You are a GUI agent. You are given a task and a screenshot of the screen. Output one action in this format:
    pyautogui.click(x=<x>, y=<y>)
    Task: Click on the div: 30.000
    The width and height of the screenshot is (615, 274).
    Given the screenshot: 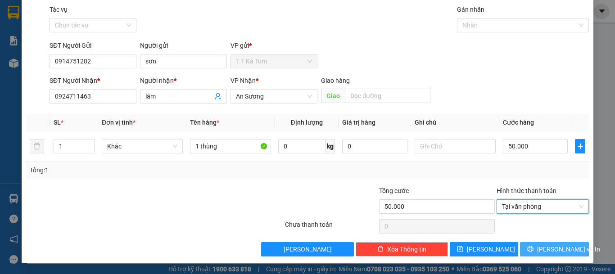 What is the action you would take?
    pyautogui.click(x=44, y=53)
    